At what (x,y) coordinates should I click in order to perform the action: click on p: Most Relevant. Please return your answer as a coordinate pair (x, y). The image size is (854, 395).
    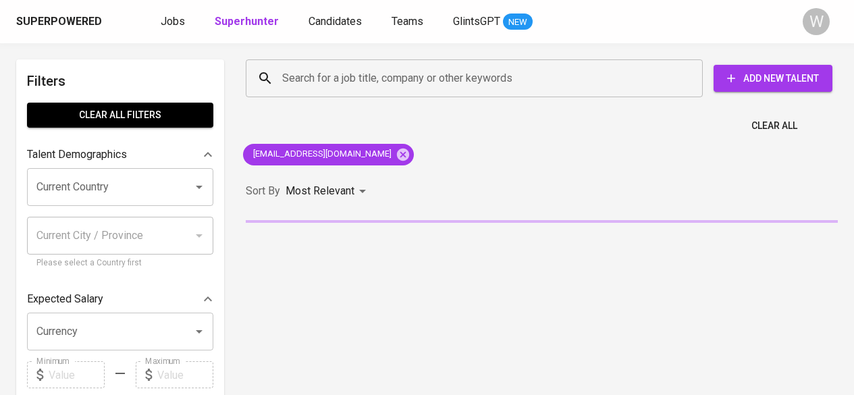
    Looking at the image, I should click on (320, 191).